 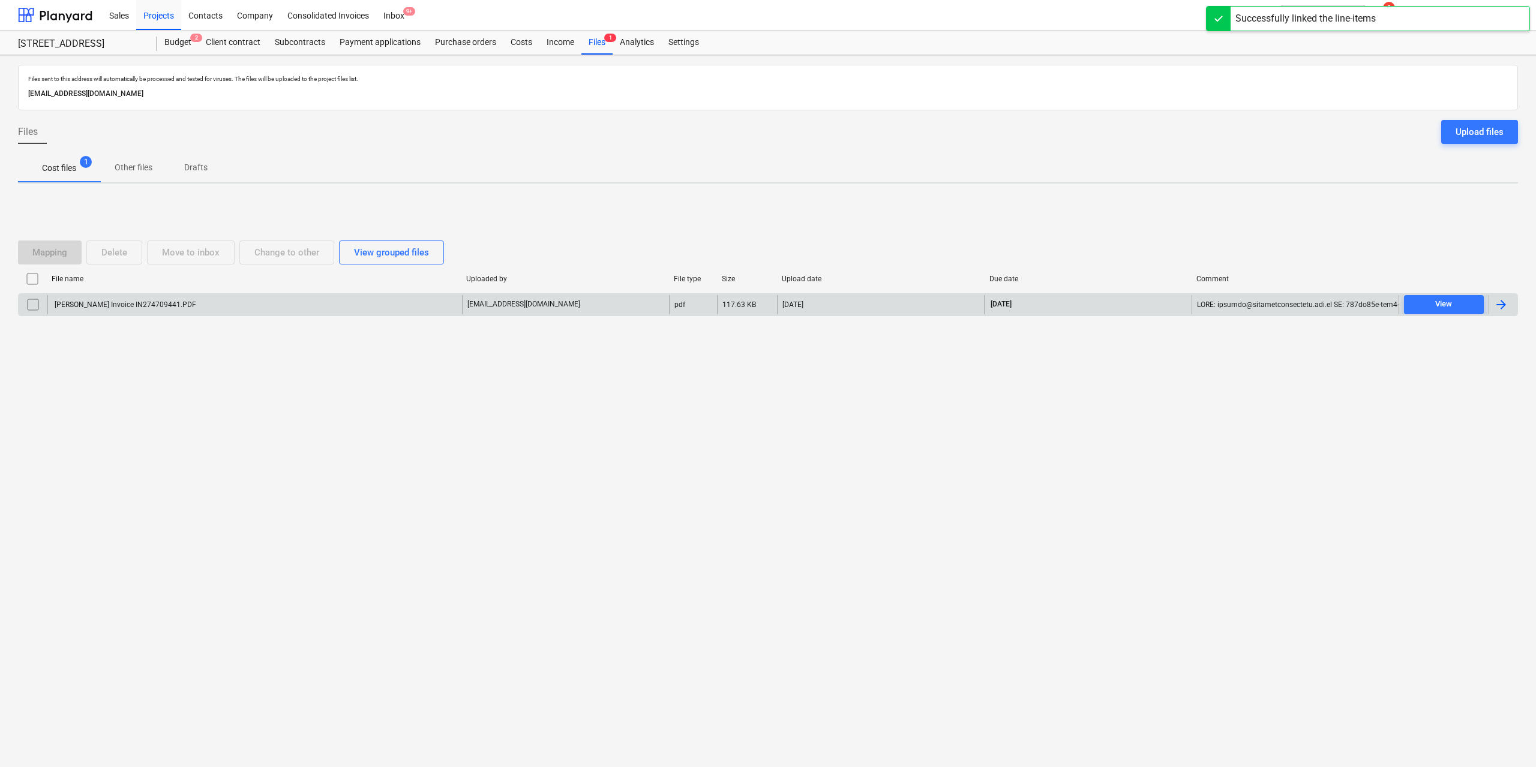 I want to click on div: Purchase orders, so click(x=466, y=43).